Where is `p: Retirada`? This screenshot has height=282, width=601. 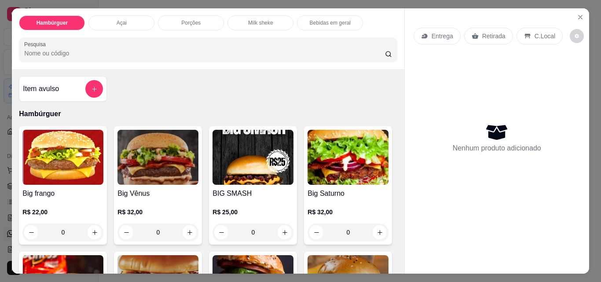 p: Retirada is located at coordinates (494, 36).